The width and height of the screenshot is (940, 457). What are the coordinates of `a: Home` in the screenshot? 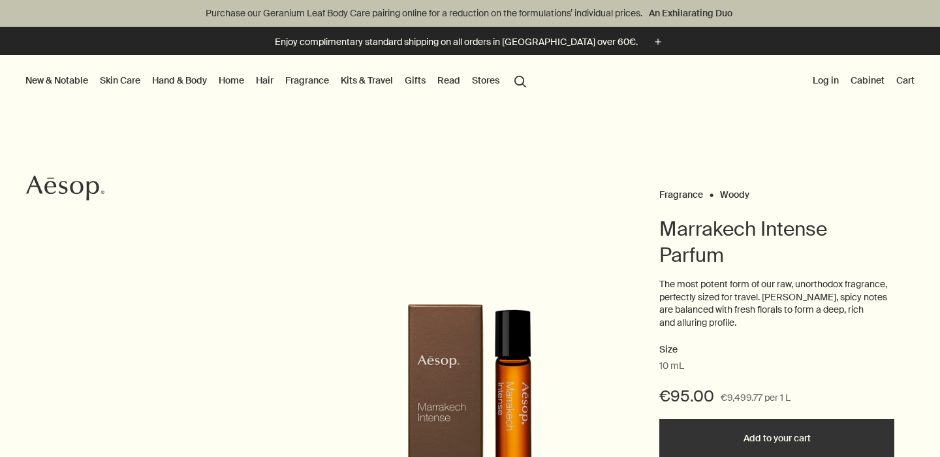 It's located at (231, 80).